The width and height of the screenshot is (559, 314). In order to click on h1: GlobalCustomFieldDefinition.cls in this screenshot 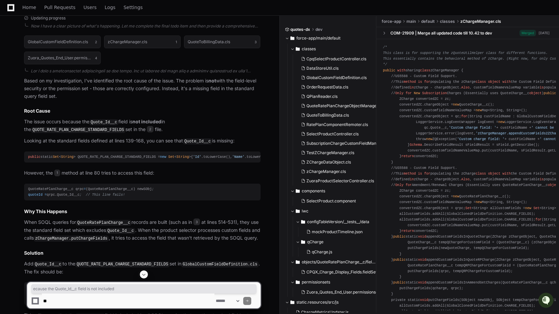, I will do `click(58, 42)`.